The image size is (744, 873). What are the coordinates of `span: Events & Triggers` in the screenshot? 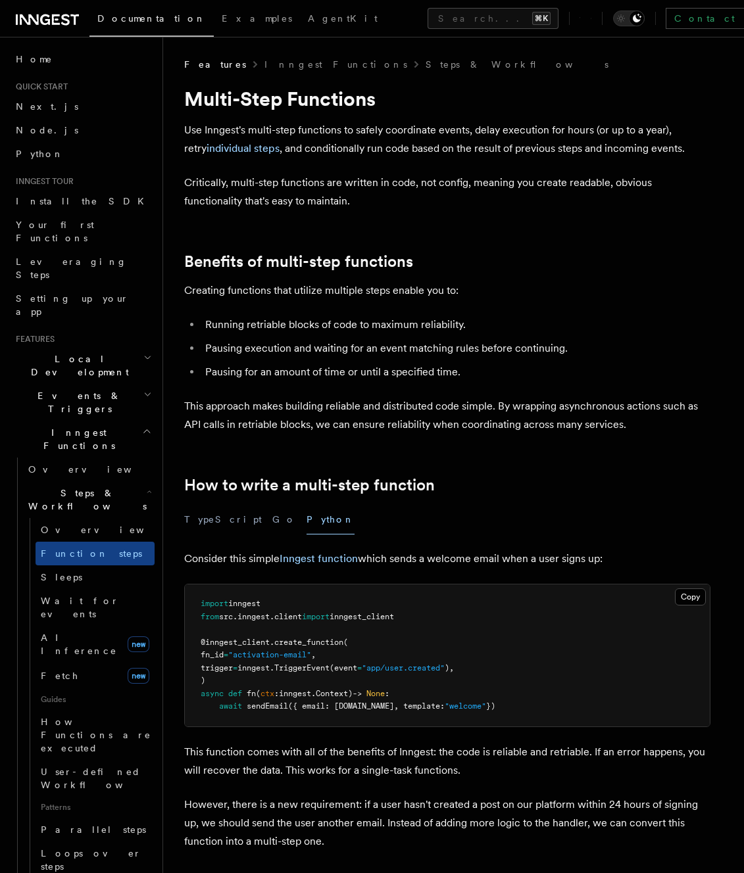 It's located at (77, 402).